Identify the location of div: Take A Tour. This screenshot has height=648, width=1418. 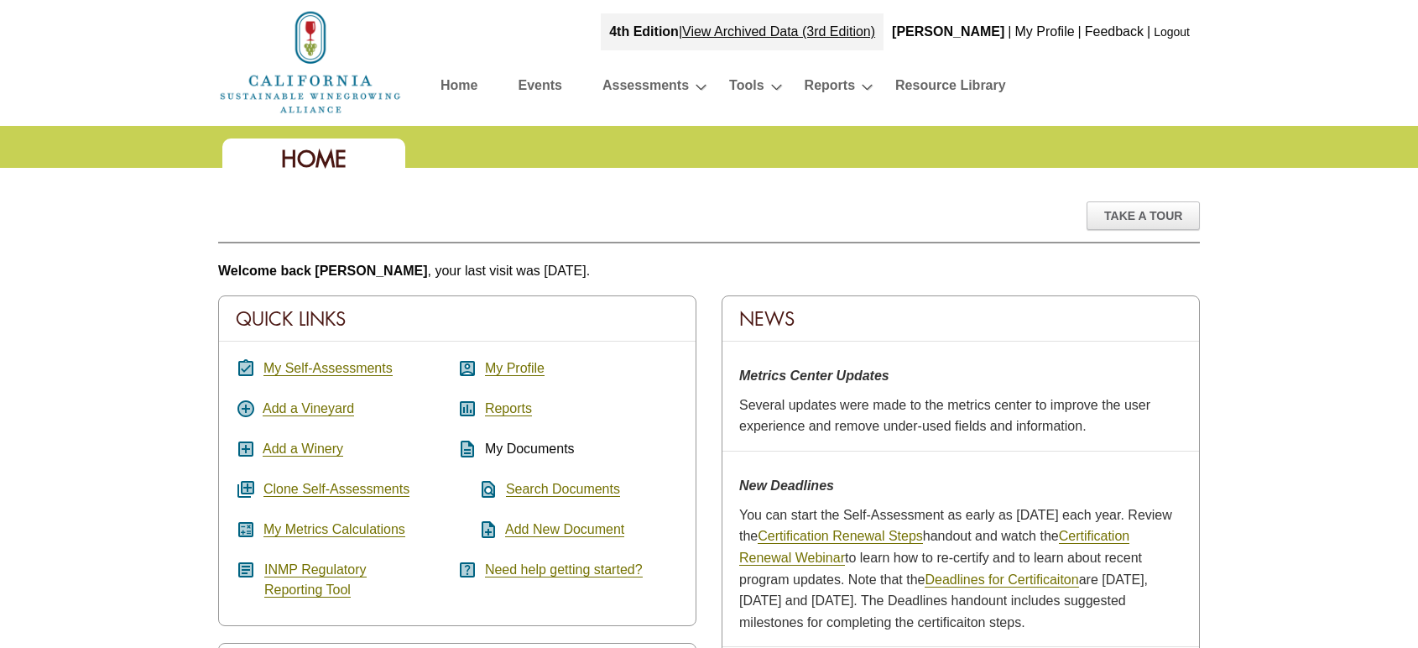
(1143, 216).